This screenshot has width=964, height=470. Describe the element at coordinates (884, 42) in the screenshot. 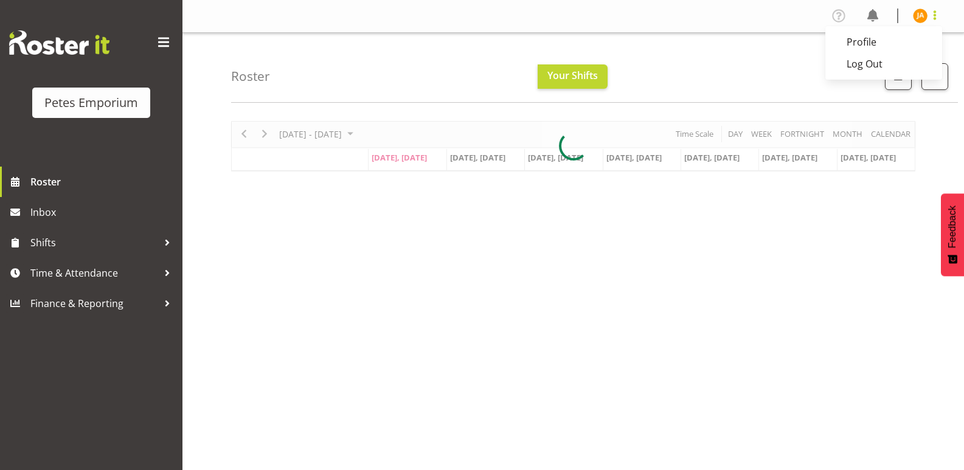

I see `a: Profile` at that location.